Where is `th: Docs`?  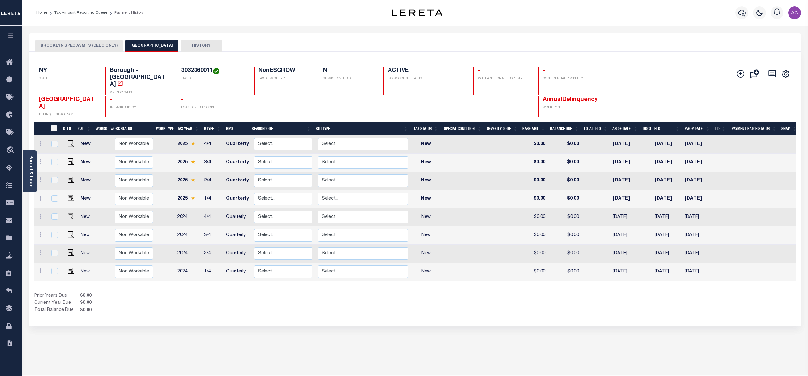
th: Docs is located at coordinates (646, 129).